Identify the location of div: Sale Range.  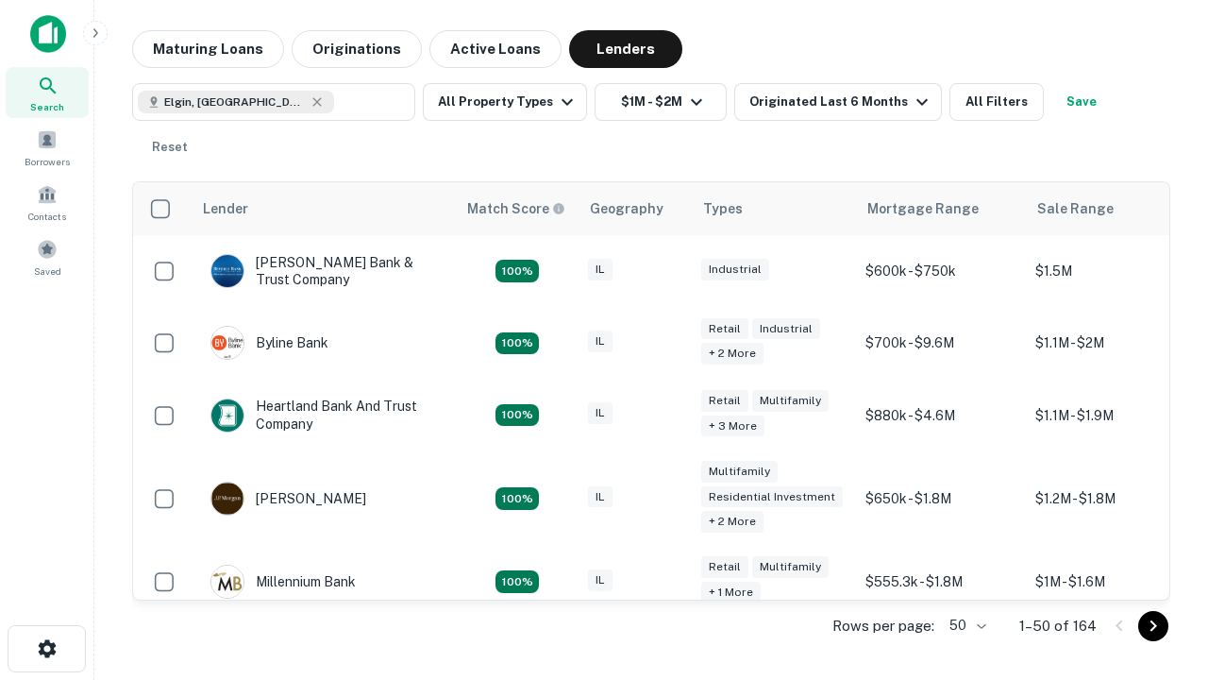
(1075, 209).